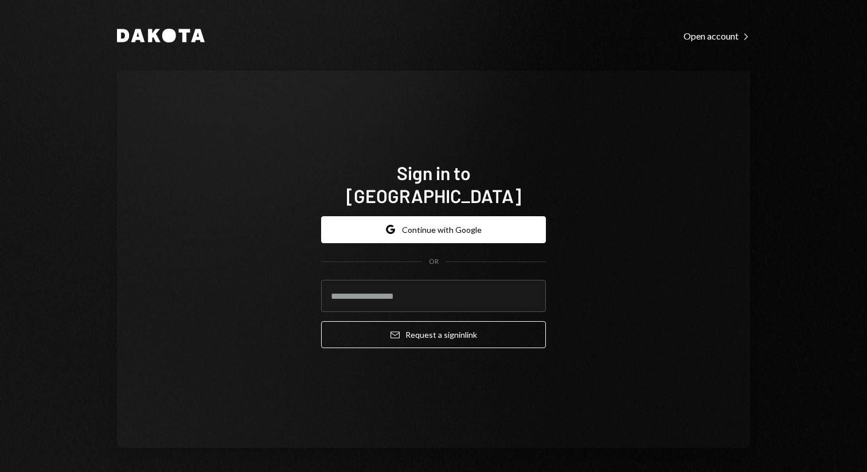 The height and width of the screenshot is (472, 867). Describe the element at coordinates (434, 262) in the screenshot. I see `div: OR` at that location.